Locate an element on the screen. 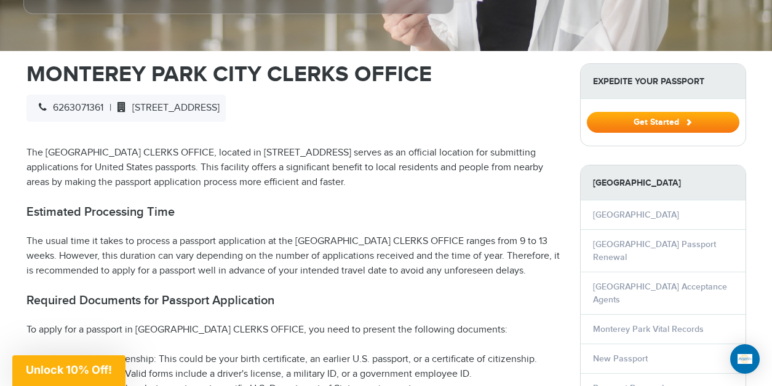  h2: Estimated Processing Time is located at coordinates (294, 212).